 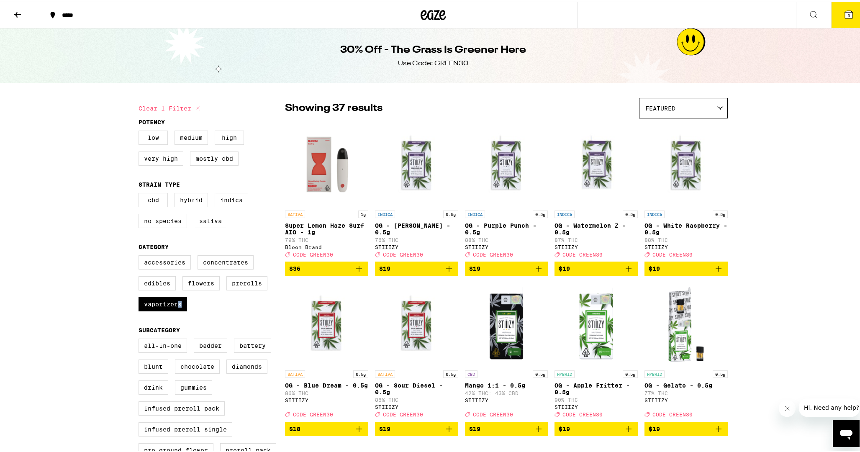 I want to click on label: Badder, so click(x=210, y=344).